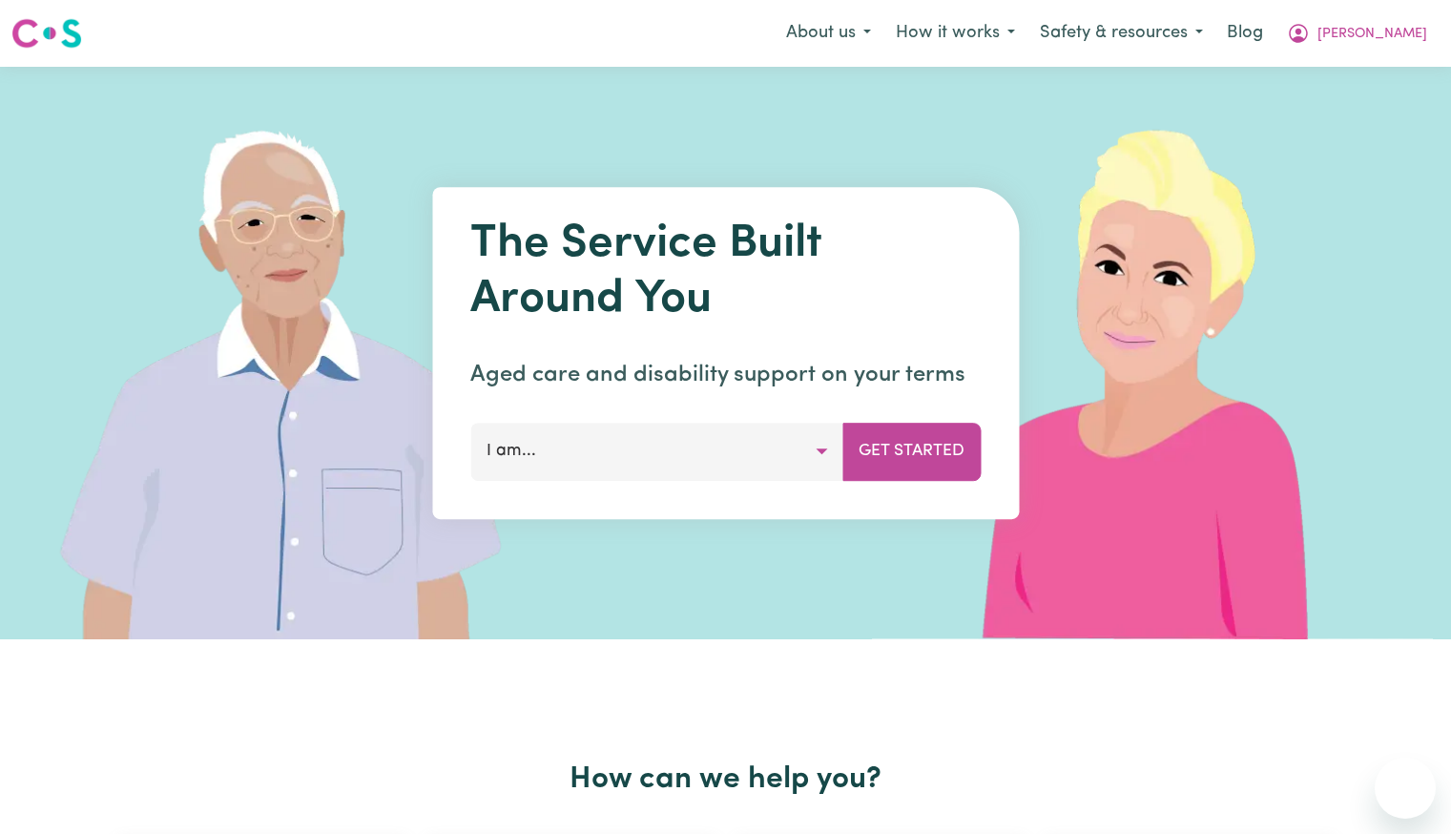 The height and width of the screenshot is (834, 1451). I want to click on button: My Account, so click(1357, 33).